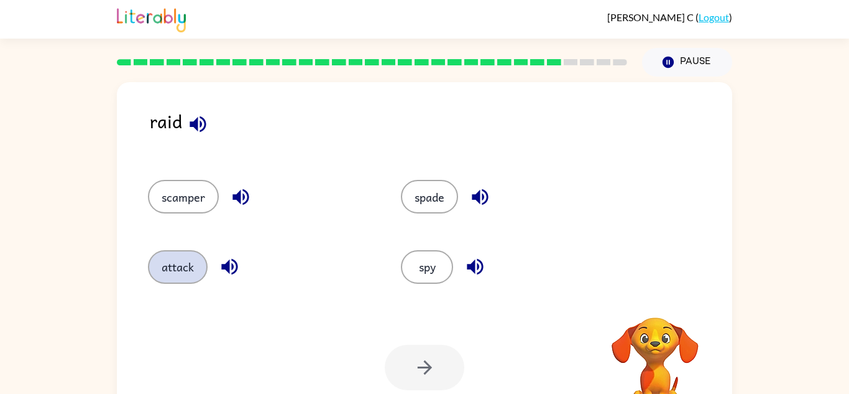  I want to click on a: Logout, so click(714, 17).